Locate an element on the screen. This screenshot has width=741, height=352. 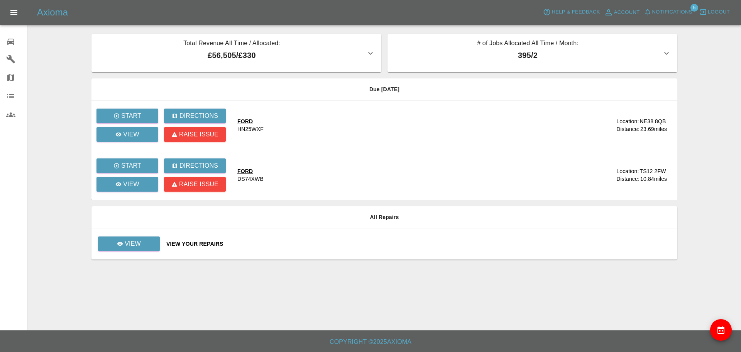
p: £56,505 / £330 is located at coordinates (232, 55).